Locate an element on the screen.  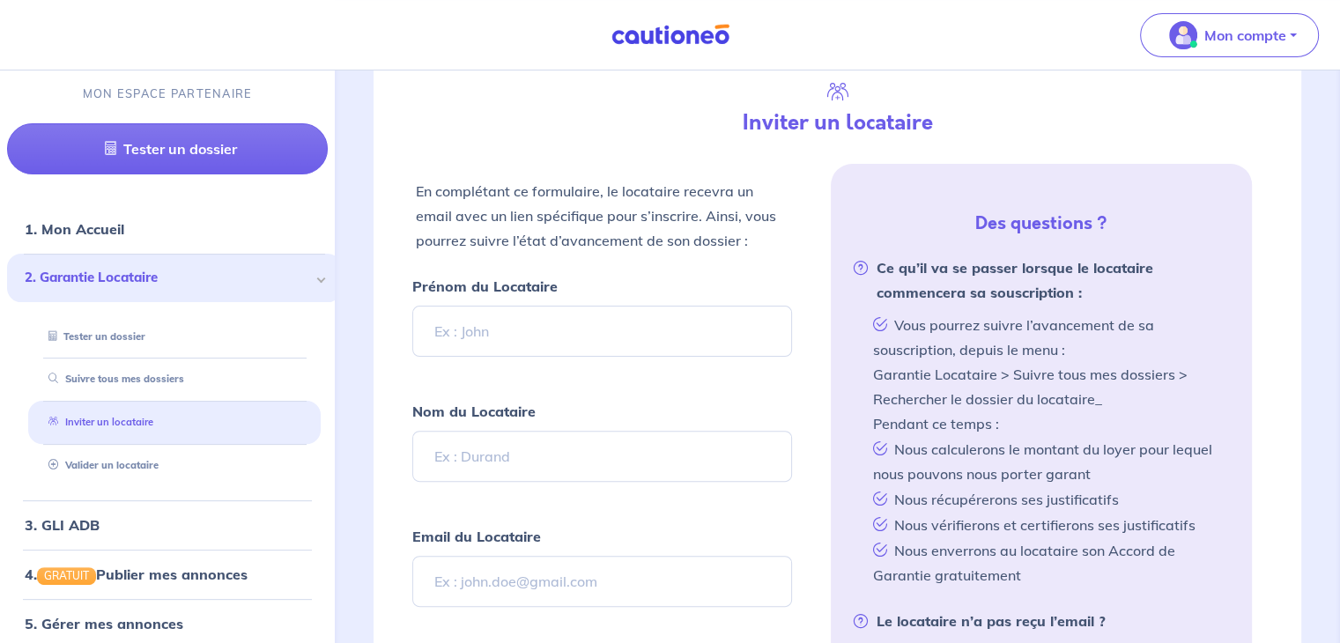
a: 5. Gérer mes annonces is located at coordinates (104, 624).